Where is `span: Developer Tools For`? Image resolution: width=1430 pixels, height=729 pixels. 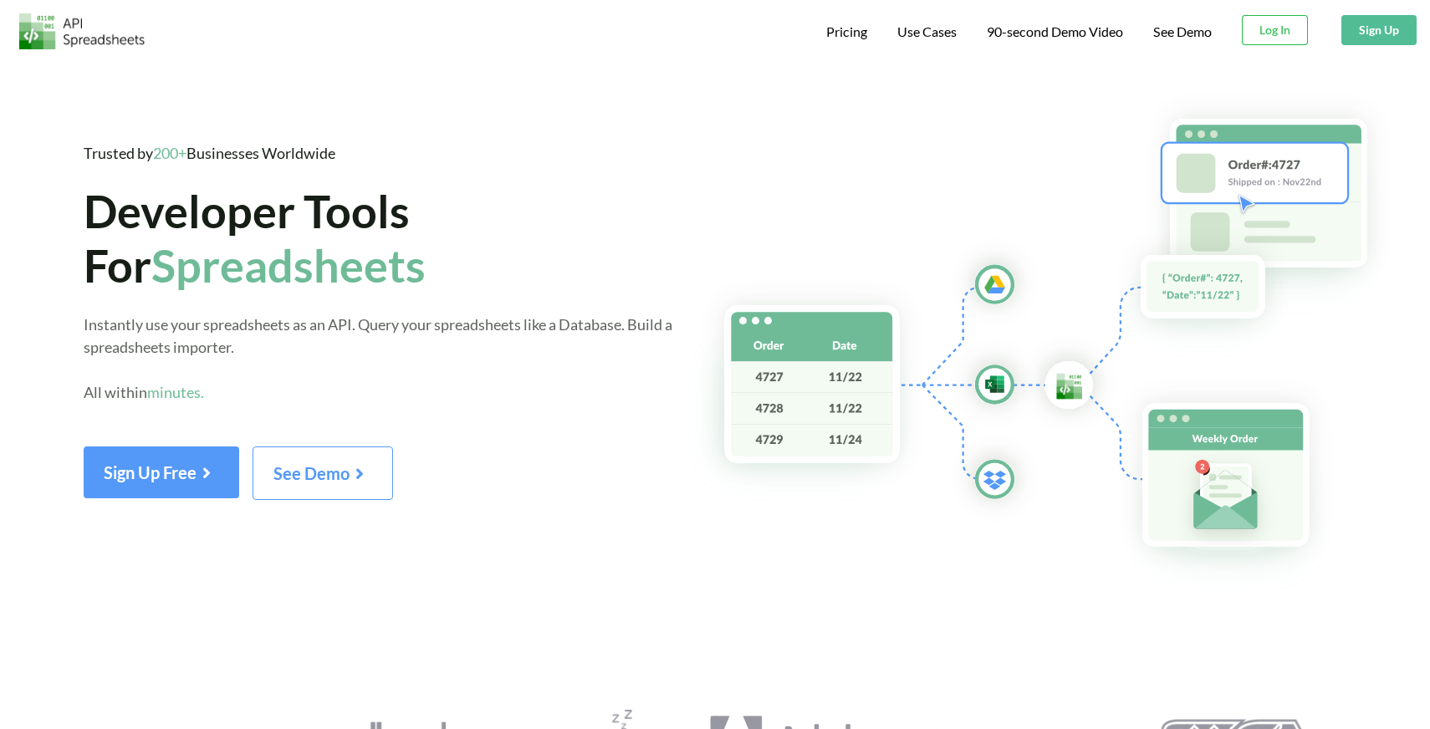 span: Developer Tools For is located at coordinates (254, 238).